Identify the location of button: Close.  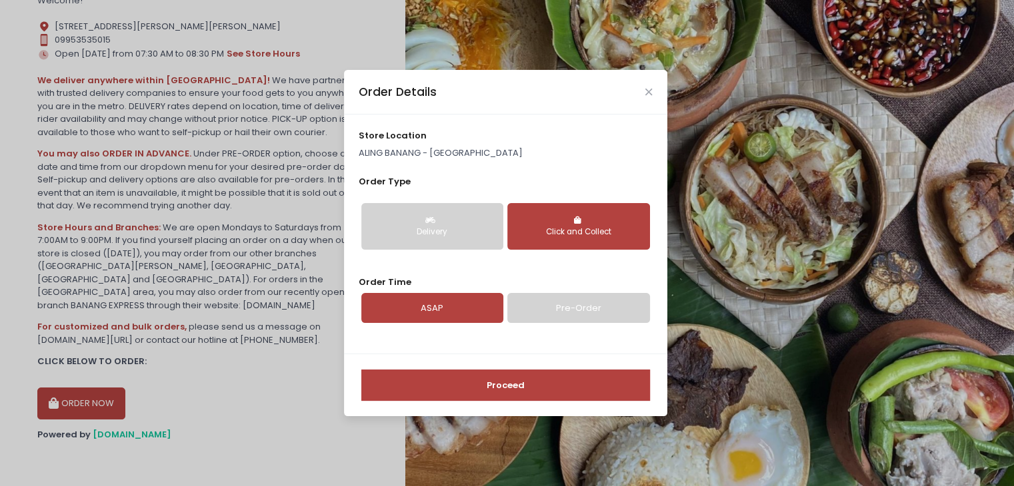
(648, 92).